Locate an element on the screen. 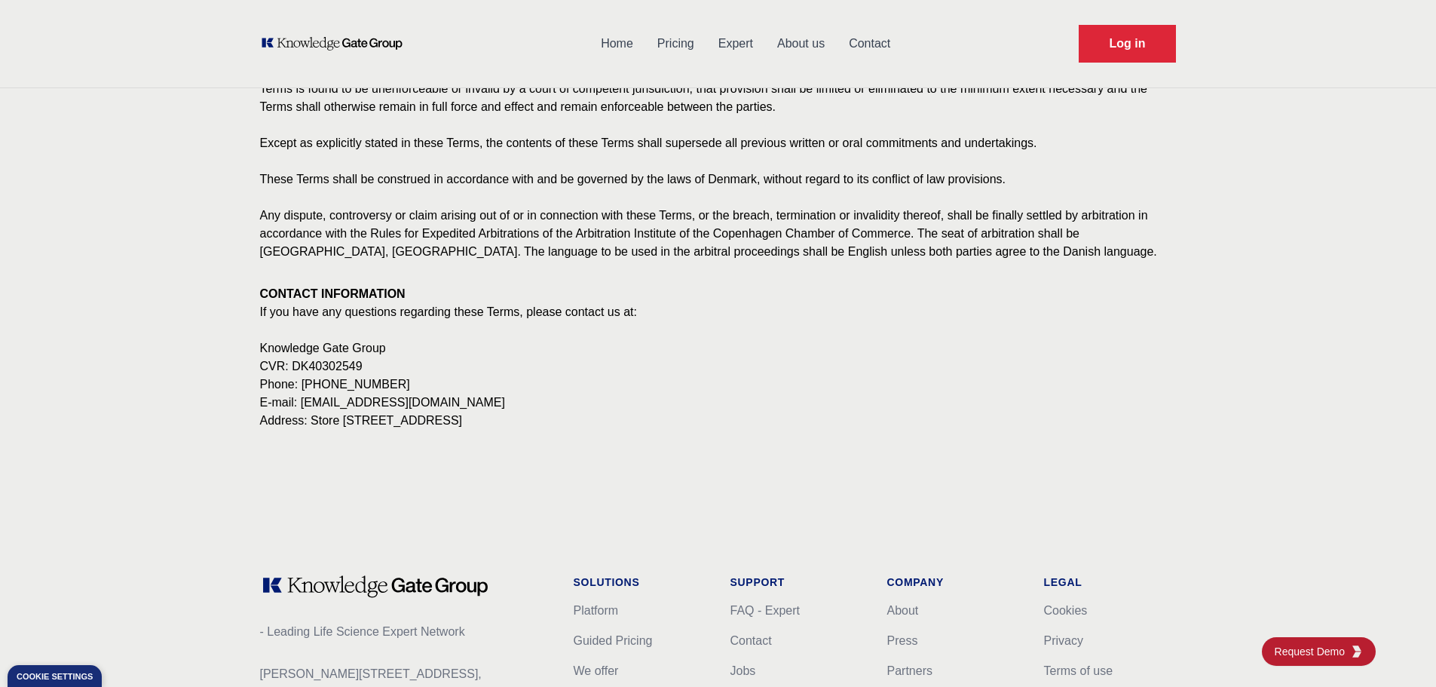 The image size is (1436, 687). a: Terms of use is located at coordinates (1079, 670).